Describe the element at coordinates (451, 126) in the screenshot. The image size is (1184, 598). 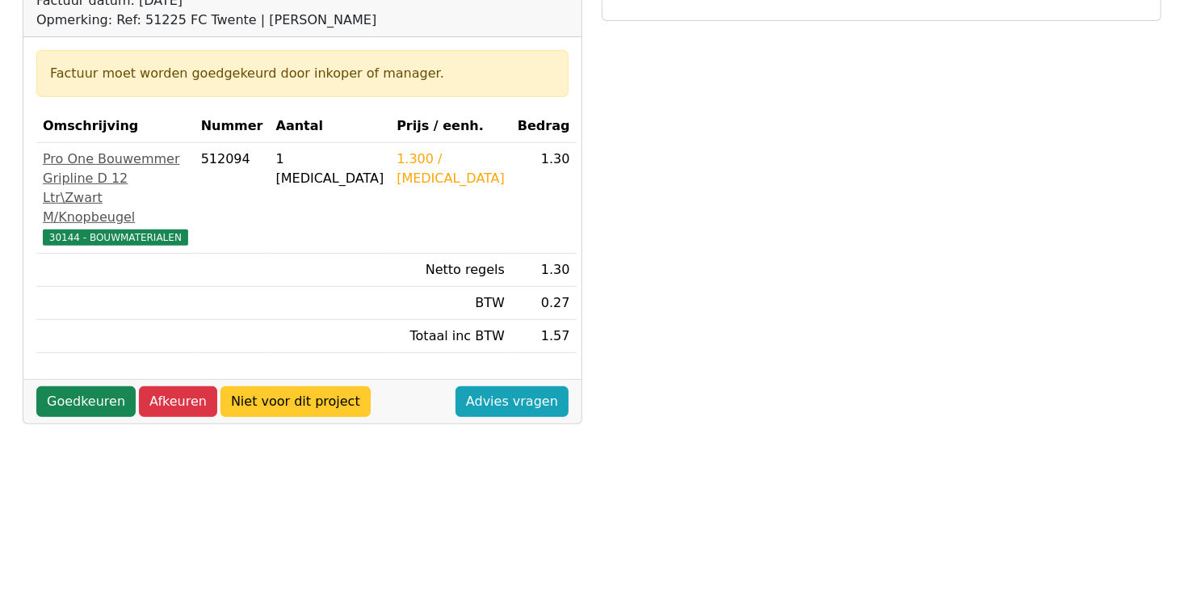
I see `th: Prijs / eenh.` at that location.